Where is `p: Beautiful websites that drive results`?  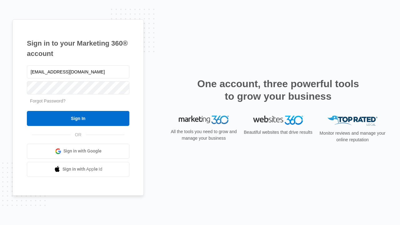
p: Beautiful websites that drive results is located at coordinates (278, 132).